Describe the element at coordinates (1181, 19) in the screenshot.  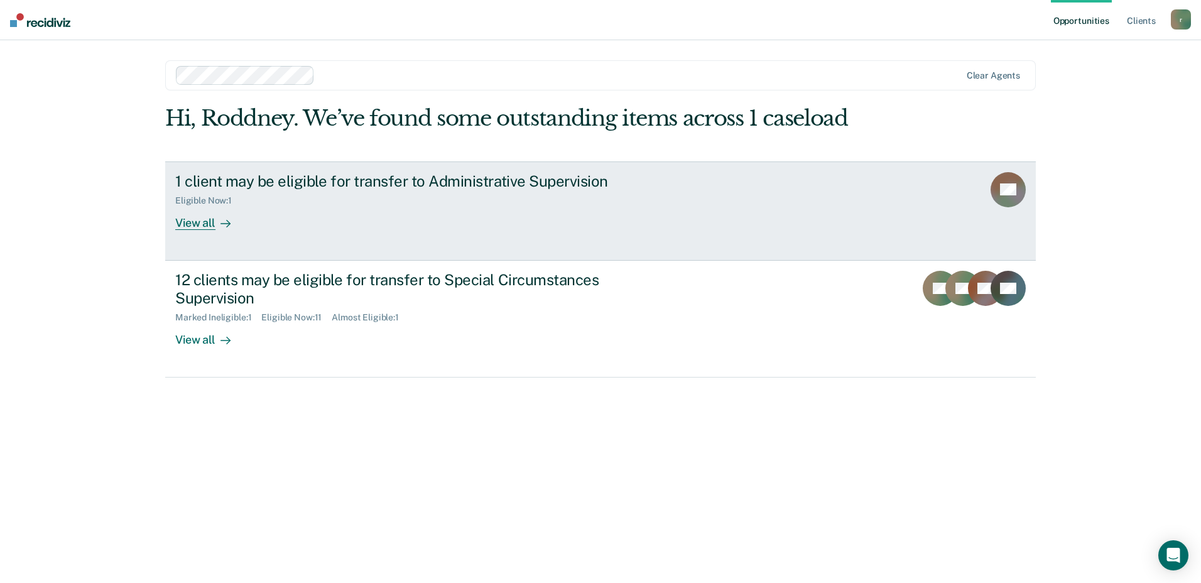
I see `button: r` at that location.